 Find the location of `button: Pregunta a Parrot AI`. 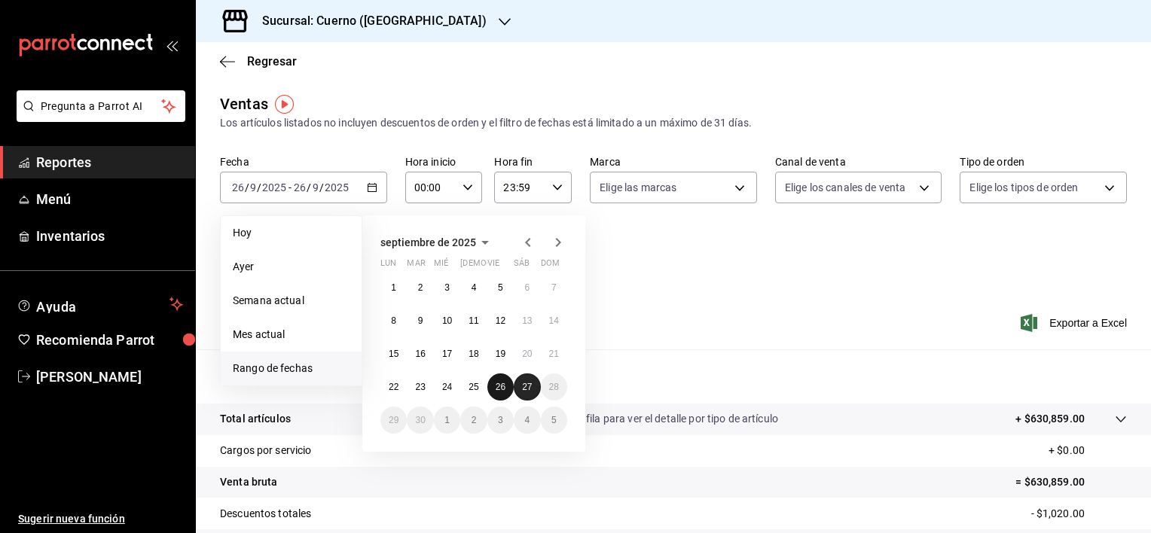

button: Pregunta a Parrot AI is located at coordinates (101, 106).